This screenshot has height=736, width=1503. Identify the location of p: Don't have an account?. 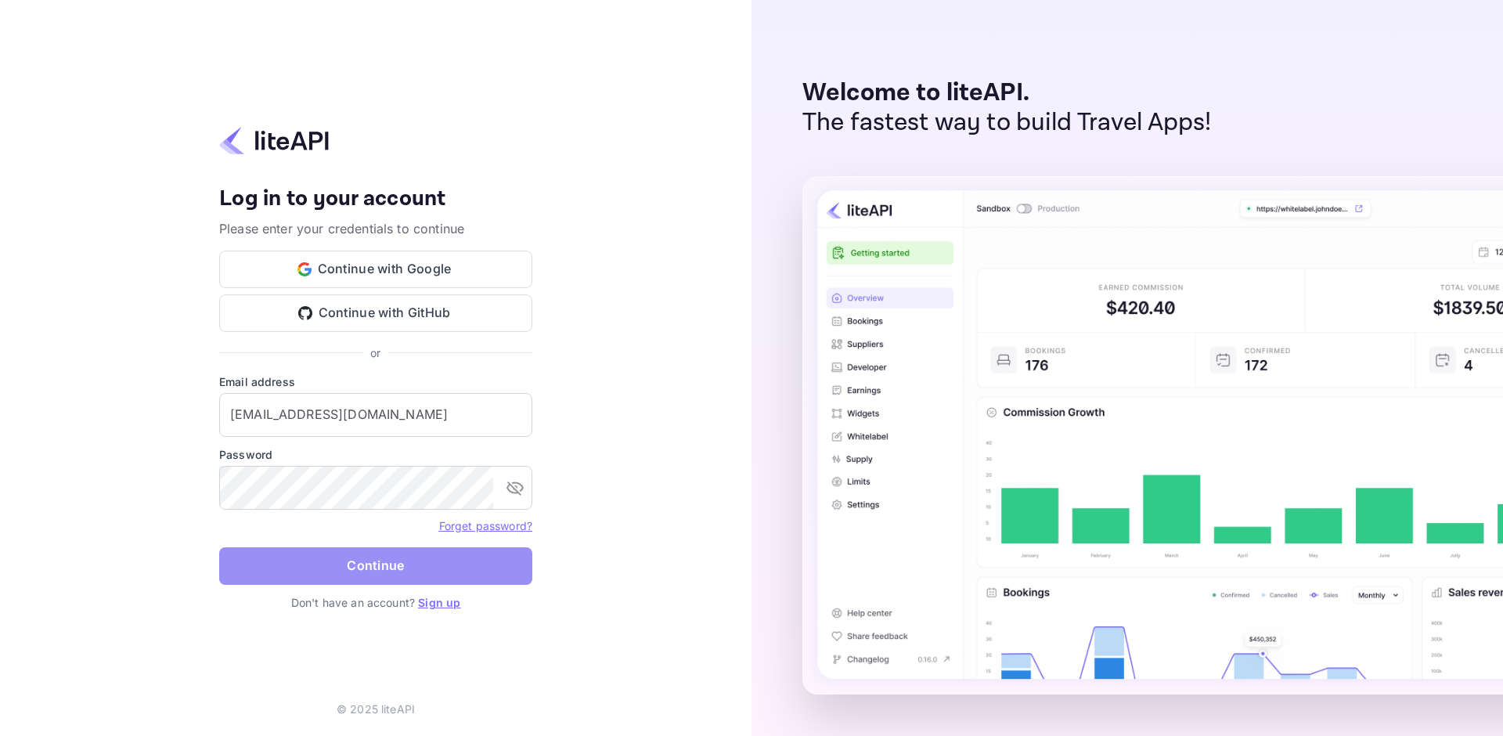
(376, 602).